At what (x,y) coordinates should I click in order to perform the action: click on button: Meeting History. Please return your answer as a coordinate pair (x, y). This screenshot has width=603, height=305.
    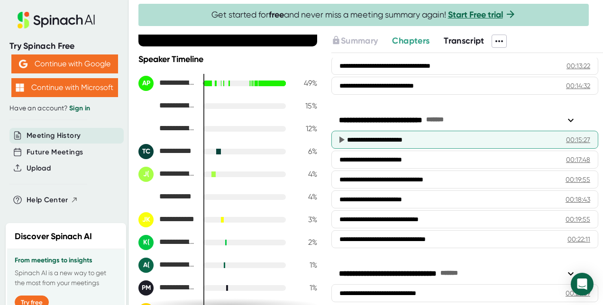
    Looking at the image, I should click on (54, 136).